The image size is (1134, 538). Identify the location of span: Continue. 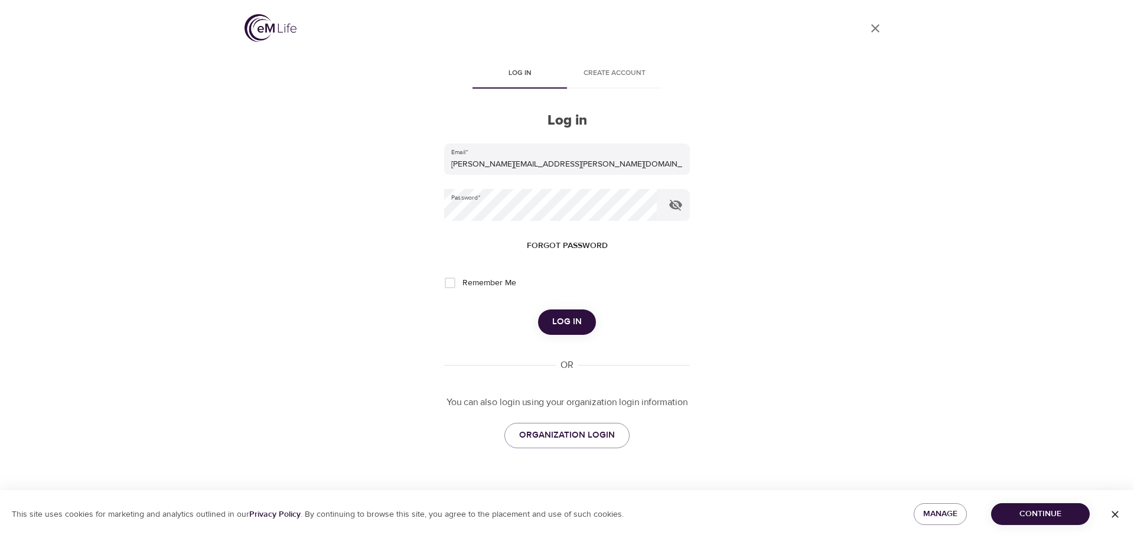
(1040, 514).